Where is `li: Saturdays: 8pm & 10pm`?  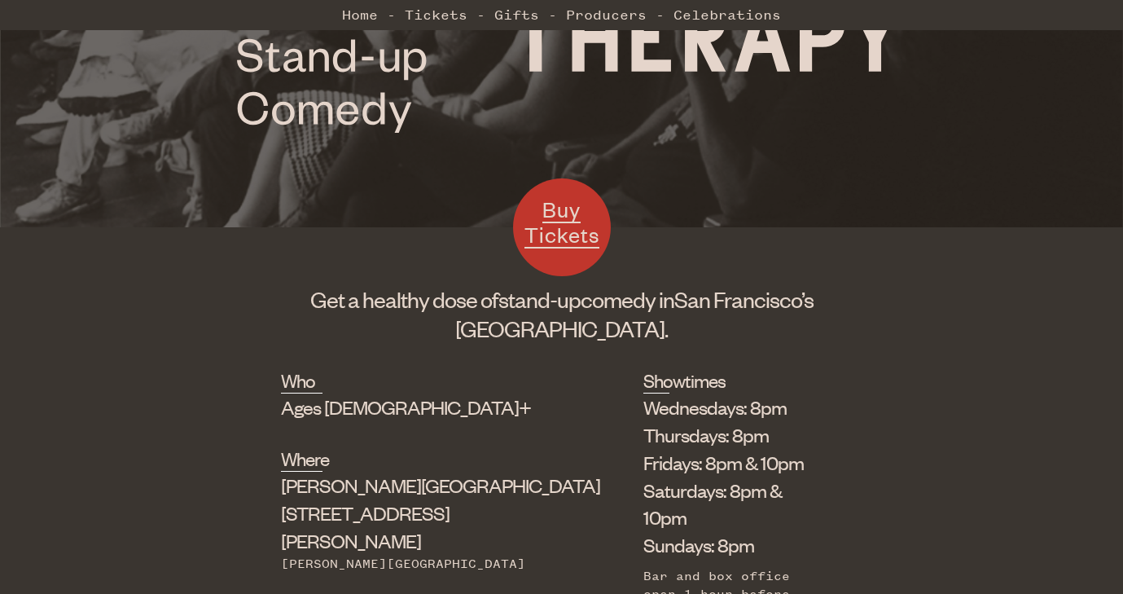
li: Saturdays: 8pm & 10pm is located at coordinates (730, 504).